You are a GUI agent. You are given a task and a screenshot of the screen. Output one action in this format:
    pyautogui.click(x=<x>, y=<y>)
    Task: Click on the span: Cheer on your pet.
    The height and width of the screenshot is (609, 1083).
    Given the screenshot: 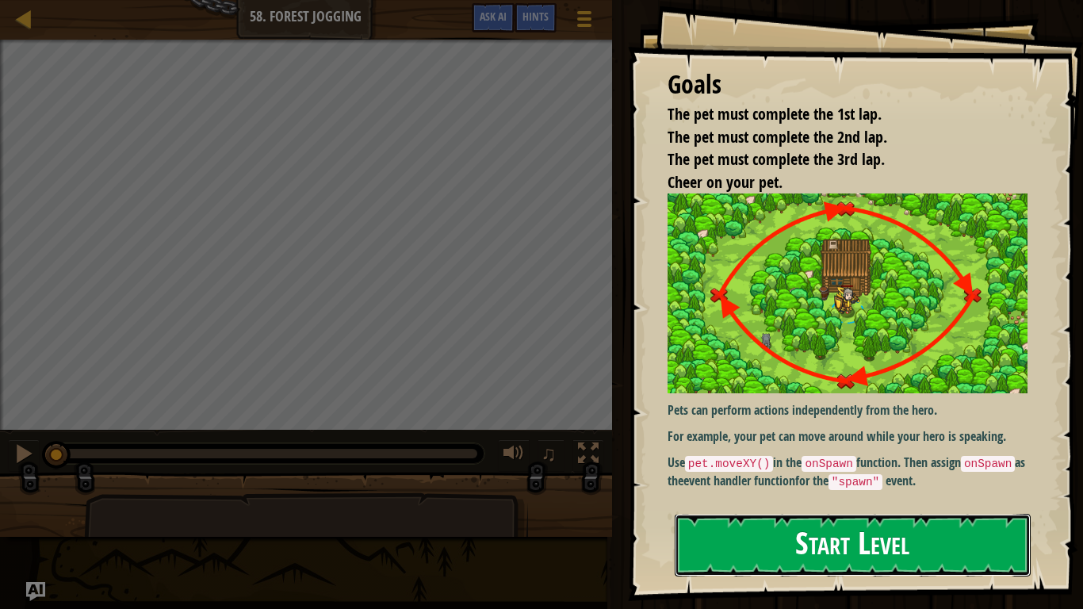 What is the action you would take?
    pyautogui.click(x=725, y=182)
    